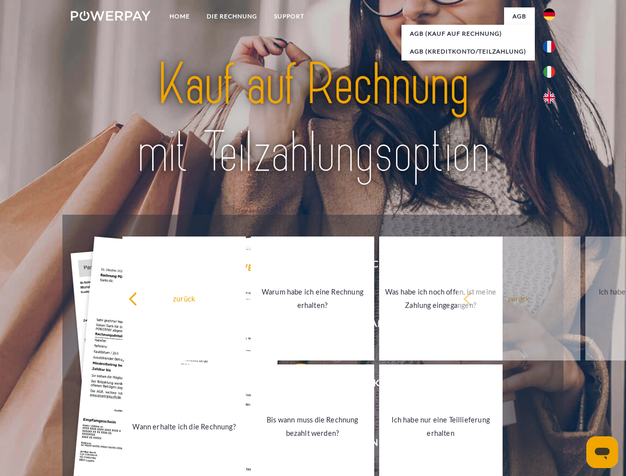 The height and width of the screenshot is (476, 626). I want to click on img: it, so click(549, 72).